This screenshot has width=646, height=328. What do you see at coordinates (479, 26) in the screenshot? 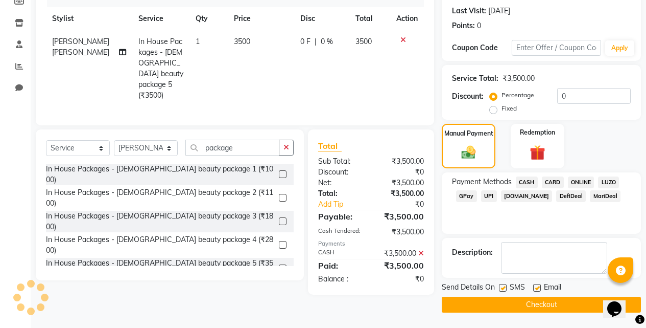
I see `div: 0` at bounding box center [479, 26].